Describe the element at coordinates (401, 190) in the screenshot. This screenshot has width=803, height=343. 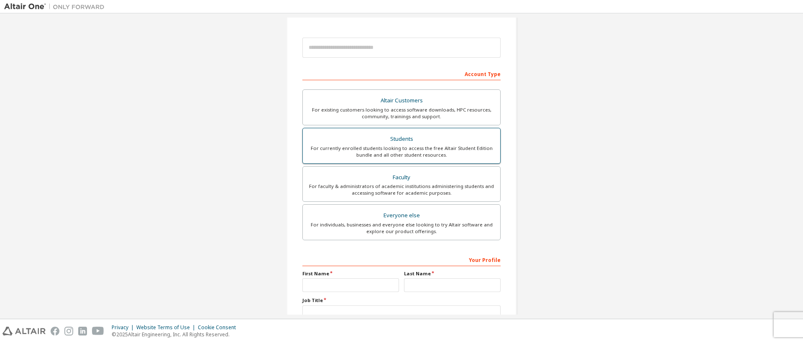
I see `div: For faculty & administrators of academic institutions administering students and accessing softwa...` at that location.